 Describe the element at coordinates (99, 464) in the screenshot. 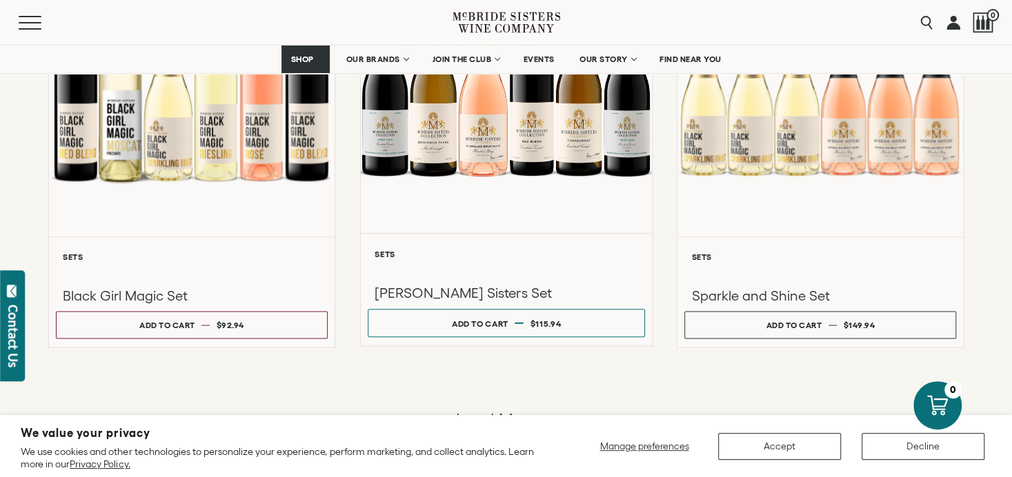

I see `a: Privacy Policy.` at that location.